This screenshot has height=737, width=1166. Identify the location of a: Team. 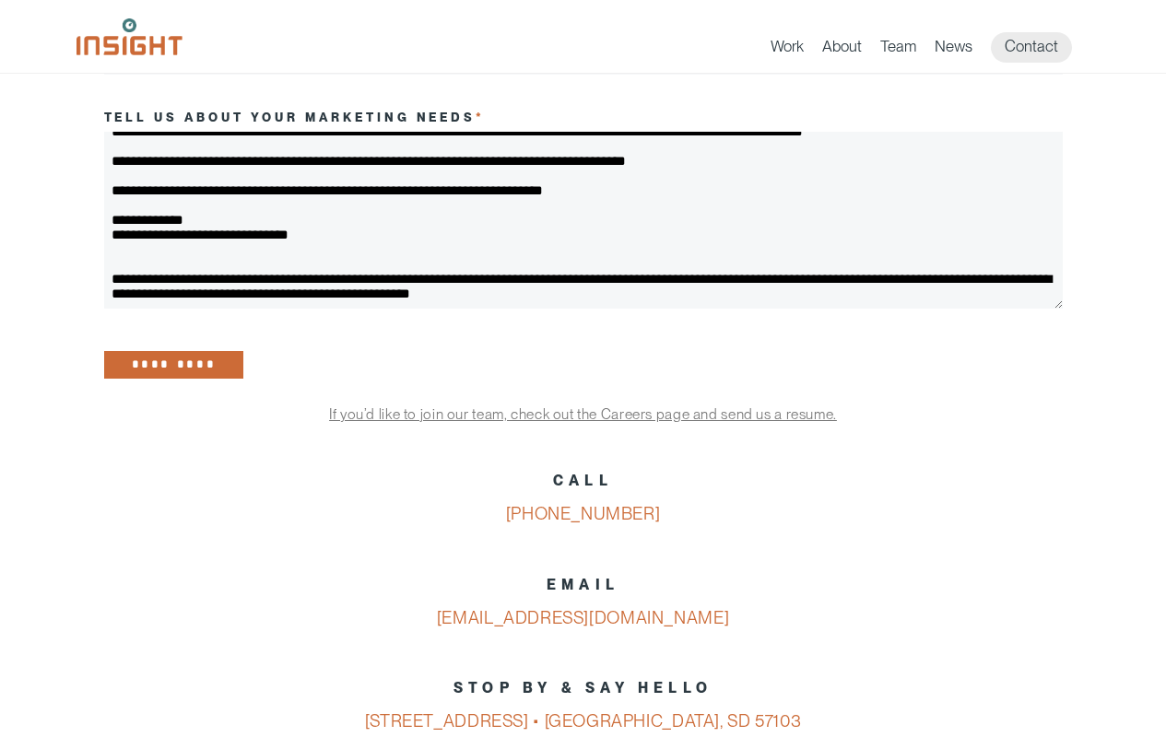
(898, 50).